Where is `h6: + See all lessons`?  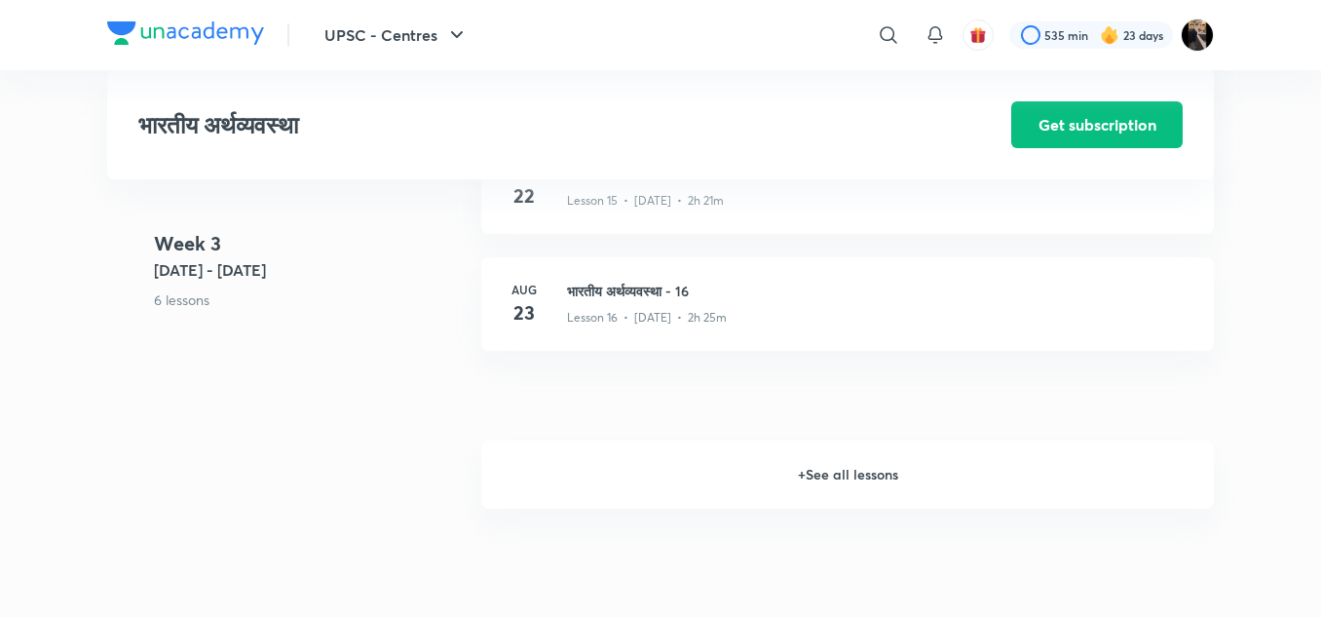 h6: + See all lessons is located at coordinates (848, 474).